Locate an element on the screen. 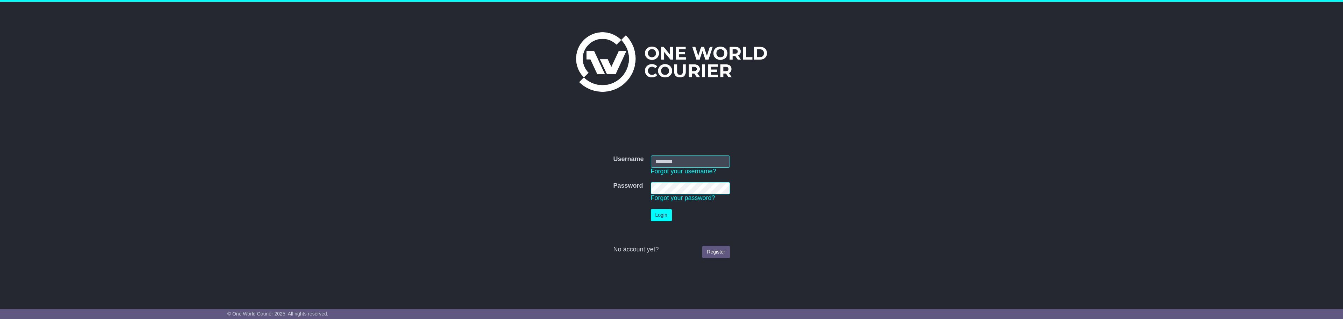 Image resolution: width=1343 pixels, height=319 pixels. a: Forgot your password? is located at coordinates (683, 198).